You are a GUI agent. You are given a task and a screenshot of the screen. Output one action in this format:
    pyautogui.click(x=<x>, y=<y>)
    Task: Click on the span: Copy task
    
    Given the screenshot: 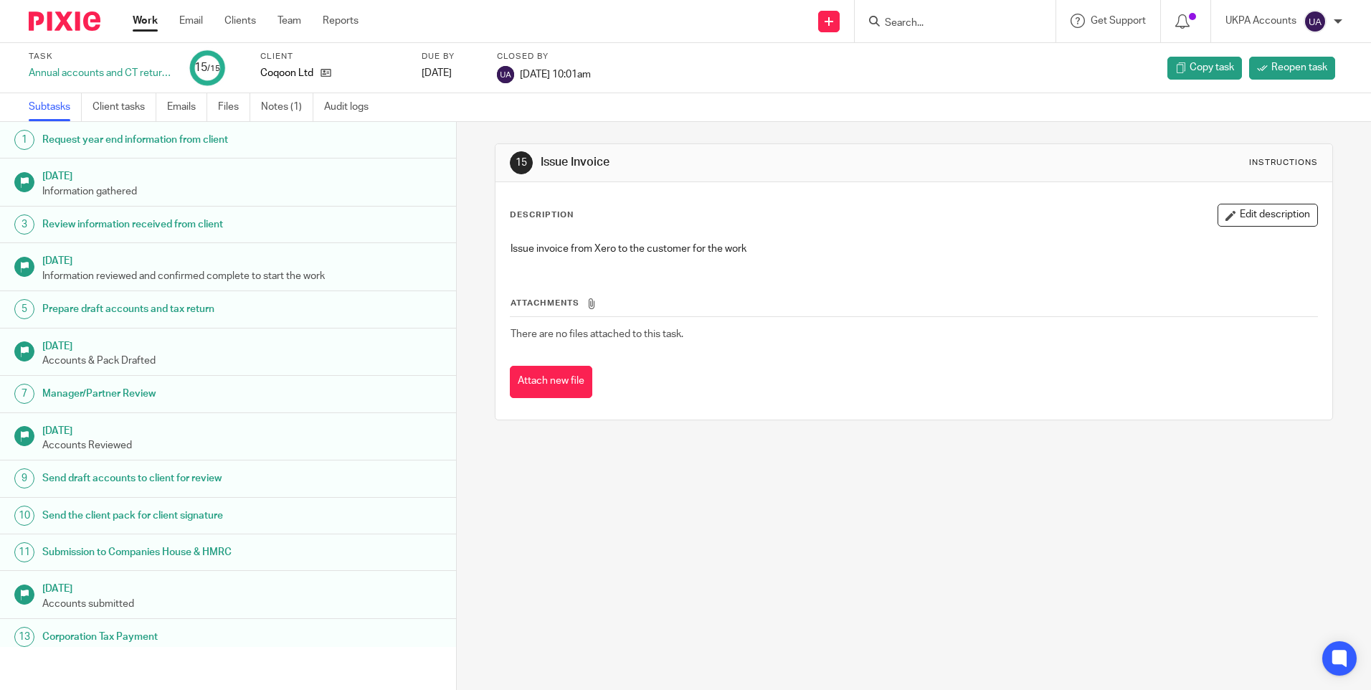 What is the action you would take?
    pyautogui.click(x=1212, y=67)
    